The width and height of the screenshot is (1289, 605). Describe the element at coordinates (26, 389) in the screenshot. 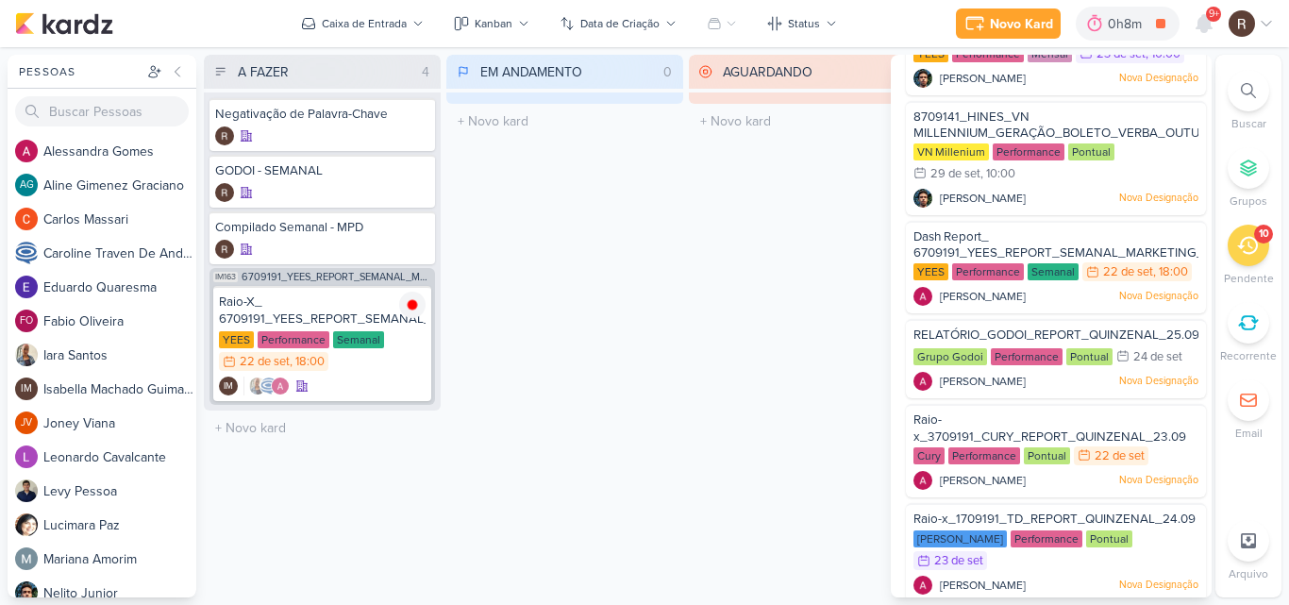

I see `div: Isabella Machado Guimarães` at that location.